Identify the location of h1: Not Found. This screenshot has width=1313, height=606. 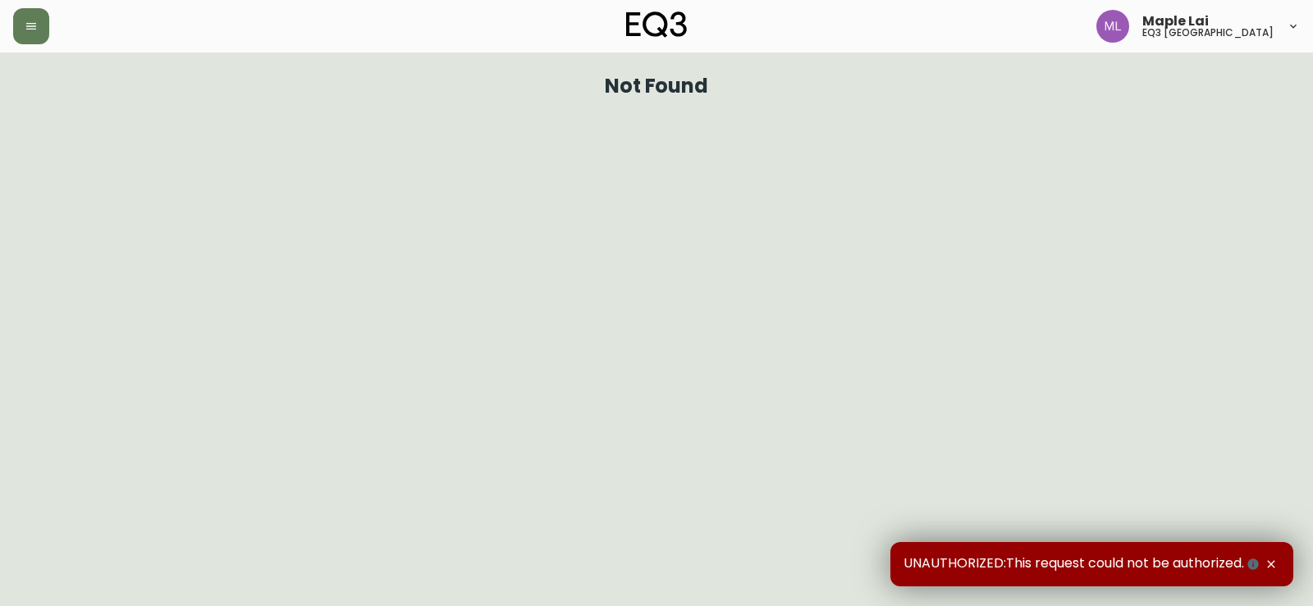
(656, 86).